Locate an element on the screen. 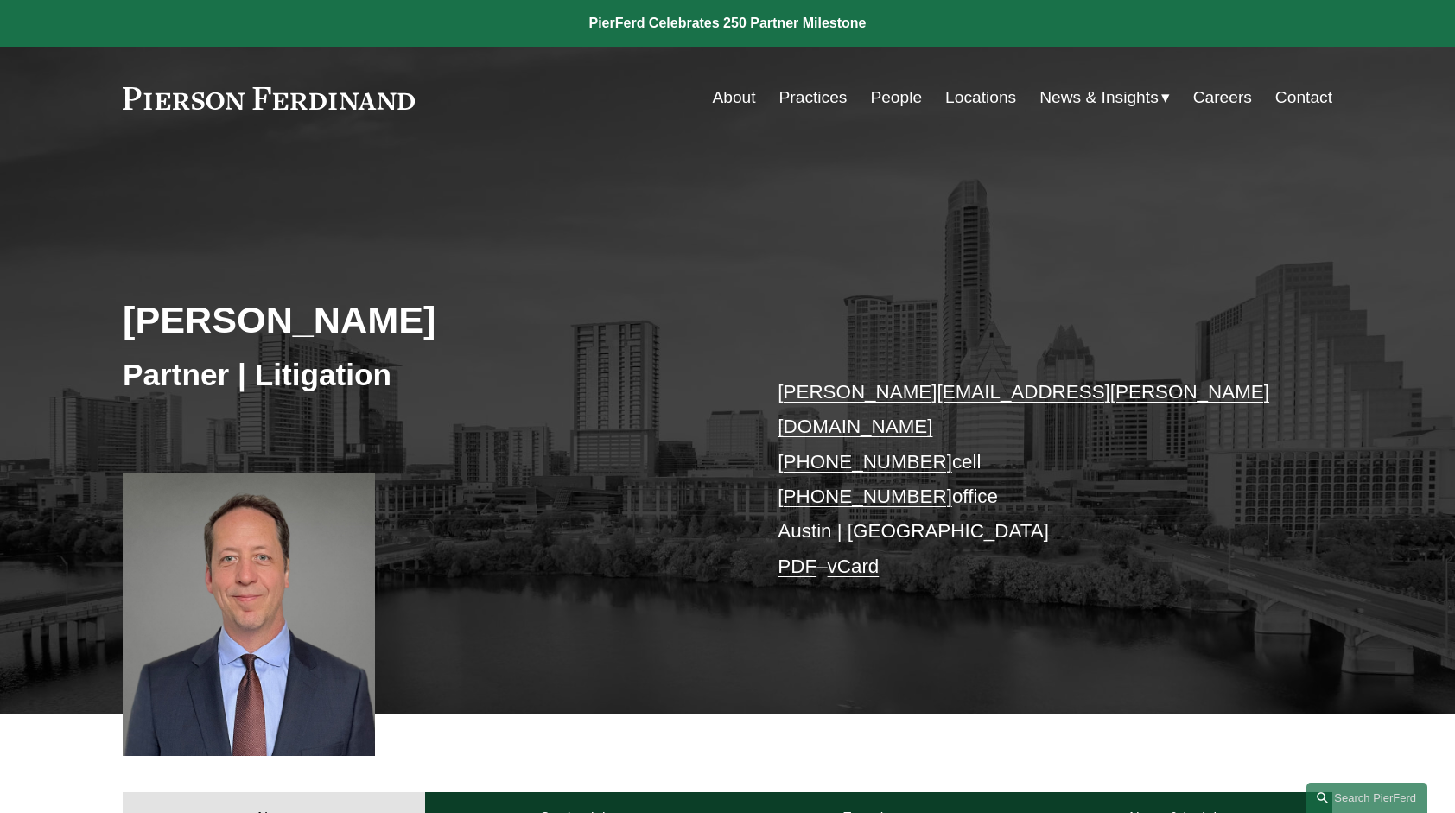  a: Practices is located at coordinates (813, 98).